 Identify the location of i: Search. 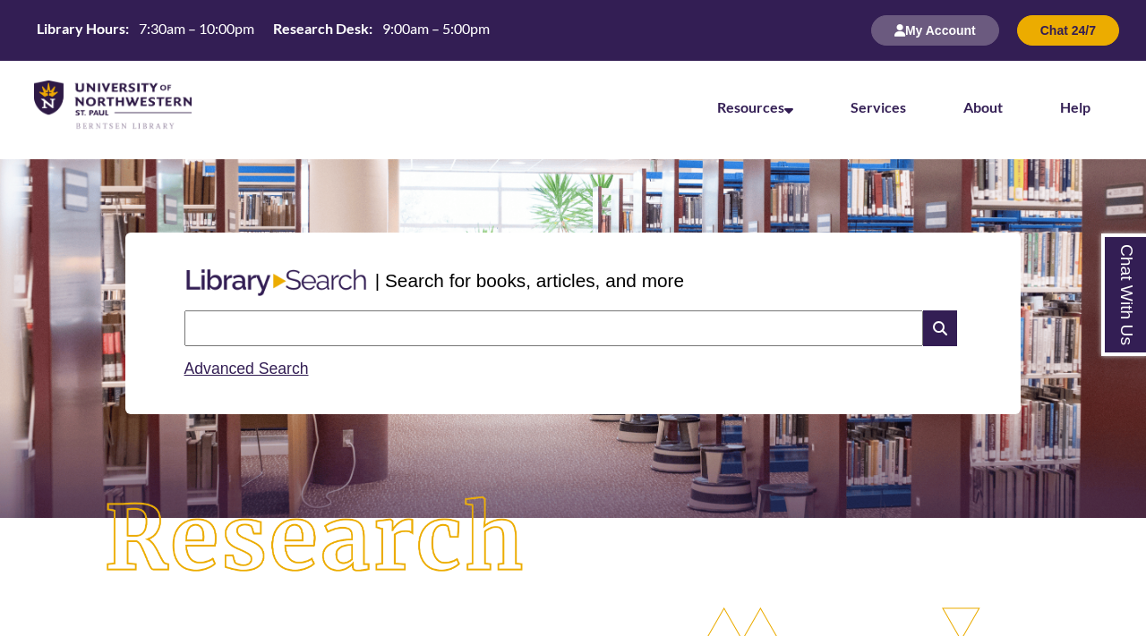
(940, 329).